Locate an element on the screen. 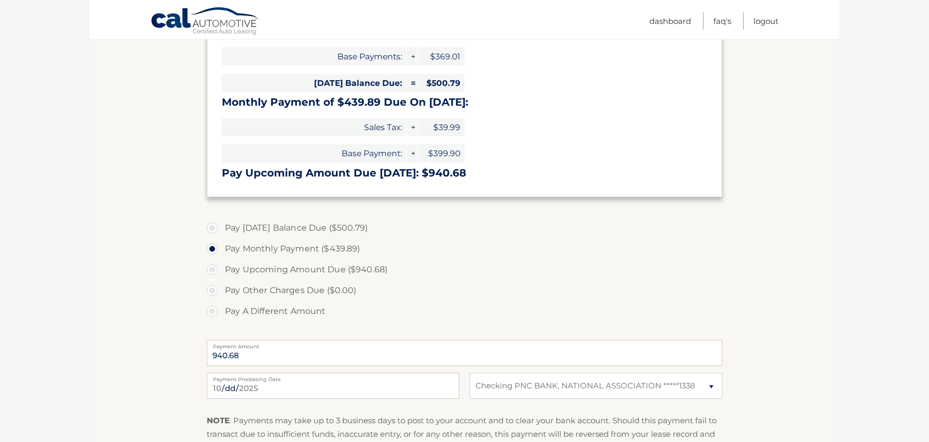 The width and height of the screenshot is (929, 442). label: Pay Other Charges Due ($0.00) is located at coordinates (464, 291).